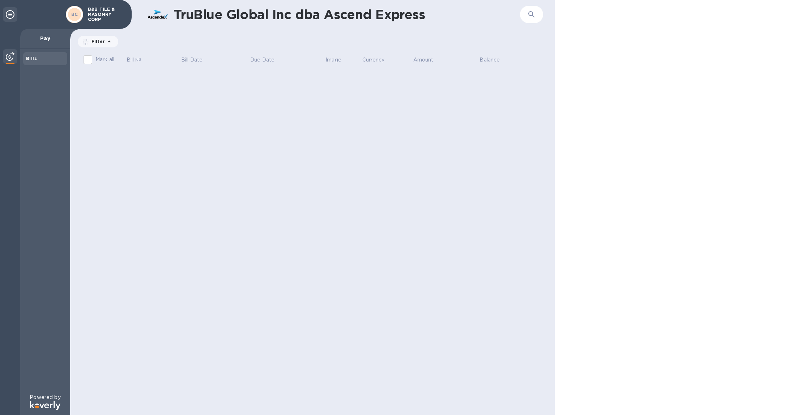 The image size is (797, 415). Describe the element at coordinates (318, 14) in the screenshot. I see `h1: TruBlue Global Inc dba Ascend Express` at that location.